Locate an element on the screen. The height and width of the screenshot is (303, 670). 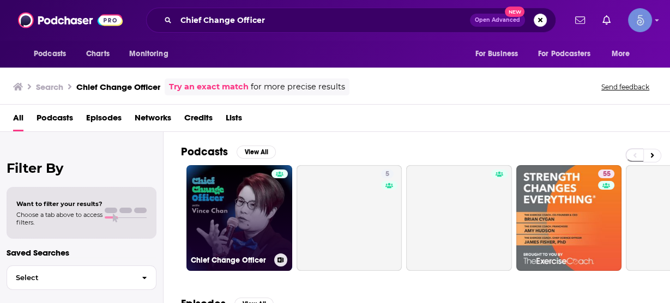
p: Saved Searches is located at coordinates (81, 252).